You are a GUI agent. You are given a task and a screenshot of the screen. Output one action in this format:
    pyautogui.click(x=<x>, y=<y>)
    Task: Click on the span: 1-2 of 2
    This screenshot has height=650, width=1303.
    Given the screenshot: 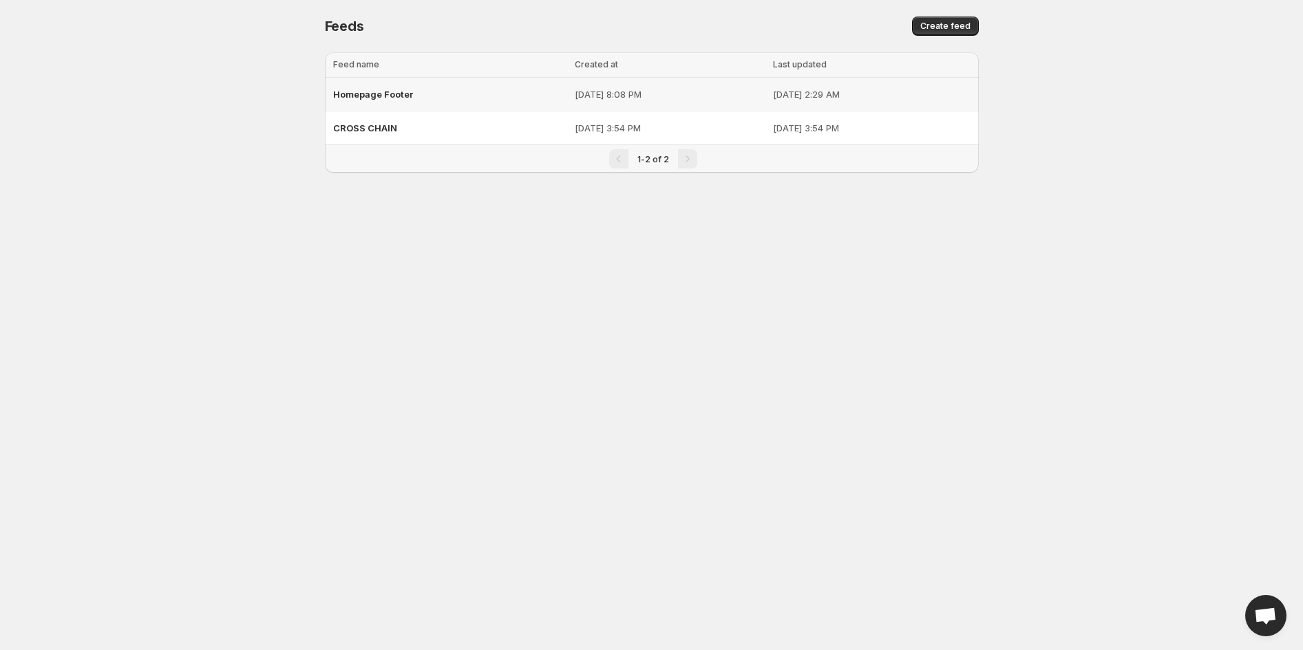 What is the action you would take?
    pyautogui.click(x=653, y=159)
    